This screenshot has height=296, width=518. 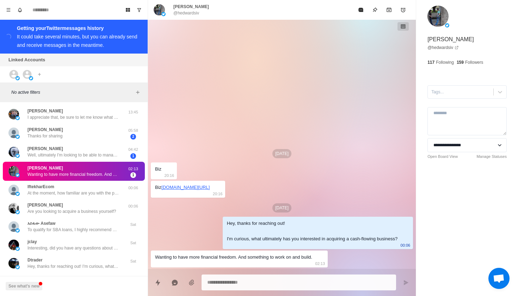 I want to click on p: Linked Accounts, so click(x=27, y=60).